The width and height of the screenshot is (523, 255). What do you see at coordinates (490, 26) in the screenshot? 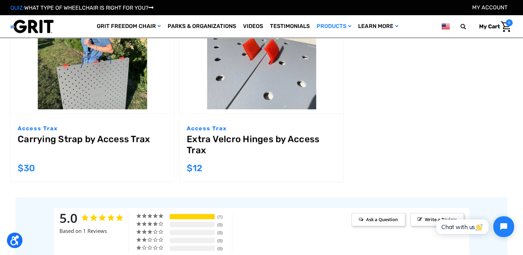
I see `span: My Cart` at bounding box center [490, 26].